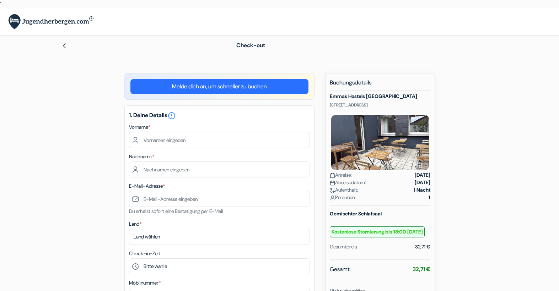 Image resolution: width=559 pixels, height=291 pixels. What do you see at coordinates (343, 247) in the screenshot?
I see `div: Gesamtpreis:` at bounding box center [343, 247].